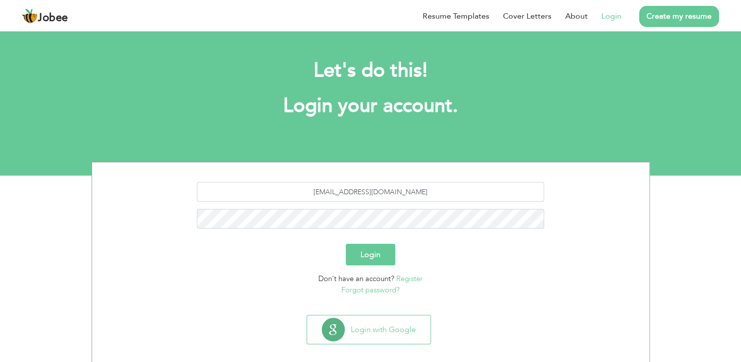  Describe the element at coordinates (612, 16) in the screenshot. I see `a: Login` at that location.